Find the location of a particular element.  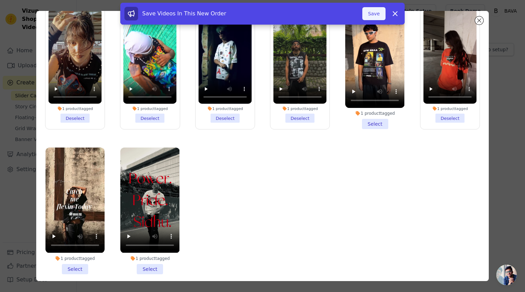

div: Open chat is located at coordinates (507, 275).